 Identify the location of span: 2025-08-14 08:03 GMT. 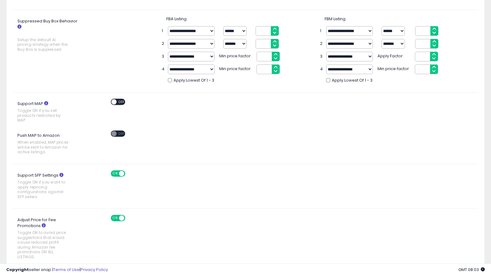
(472, 269).